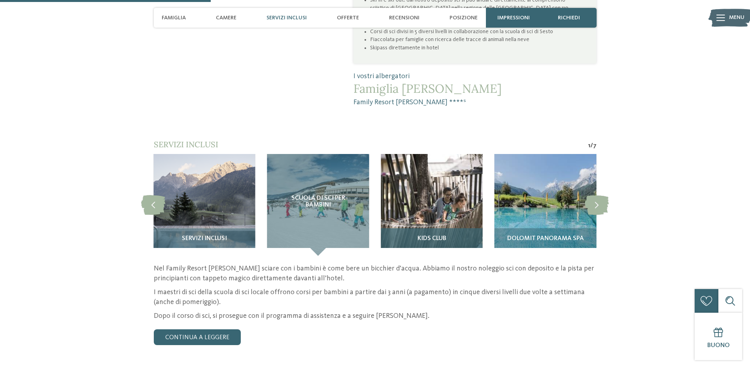  What do you see at coordinates (595, 146) in the screenshot?
I see `span: 7` at bounding box center [595, 146].